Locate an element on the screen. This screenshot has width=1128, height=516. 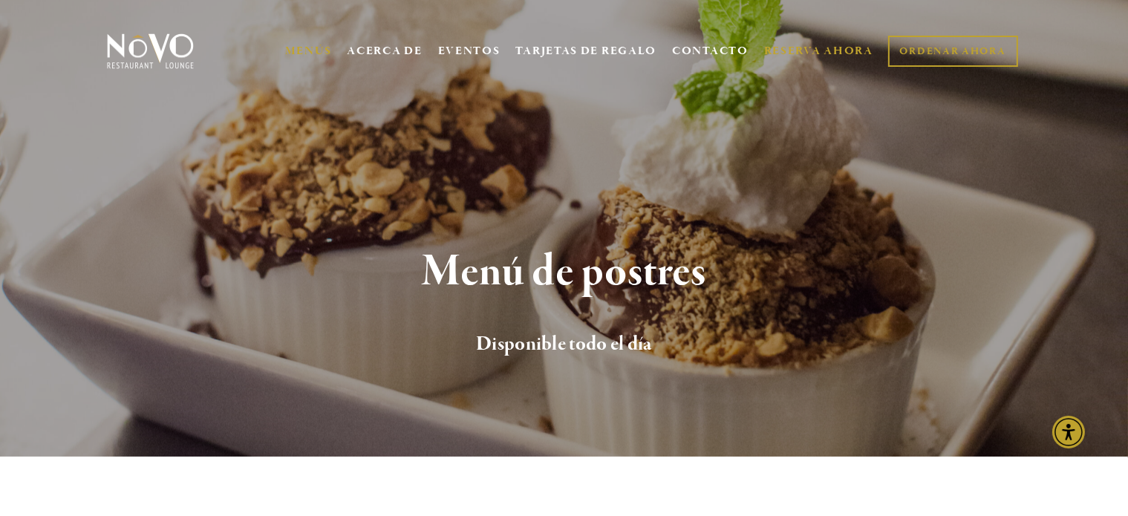
a: MENÚS is located at coordinates (308, 51).